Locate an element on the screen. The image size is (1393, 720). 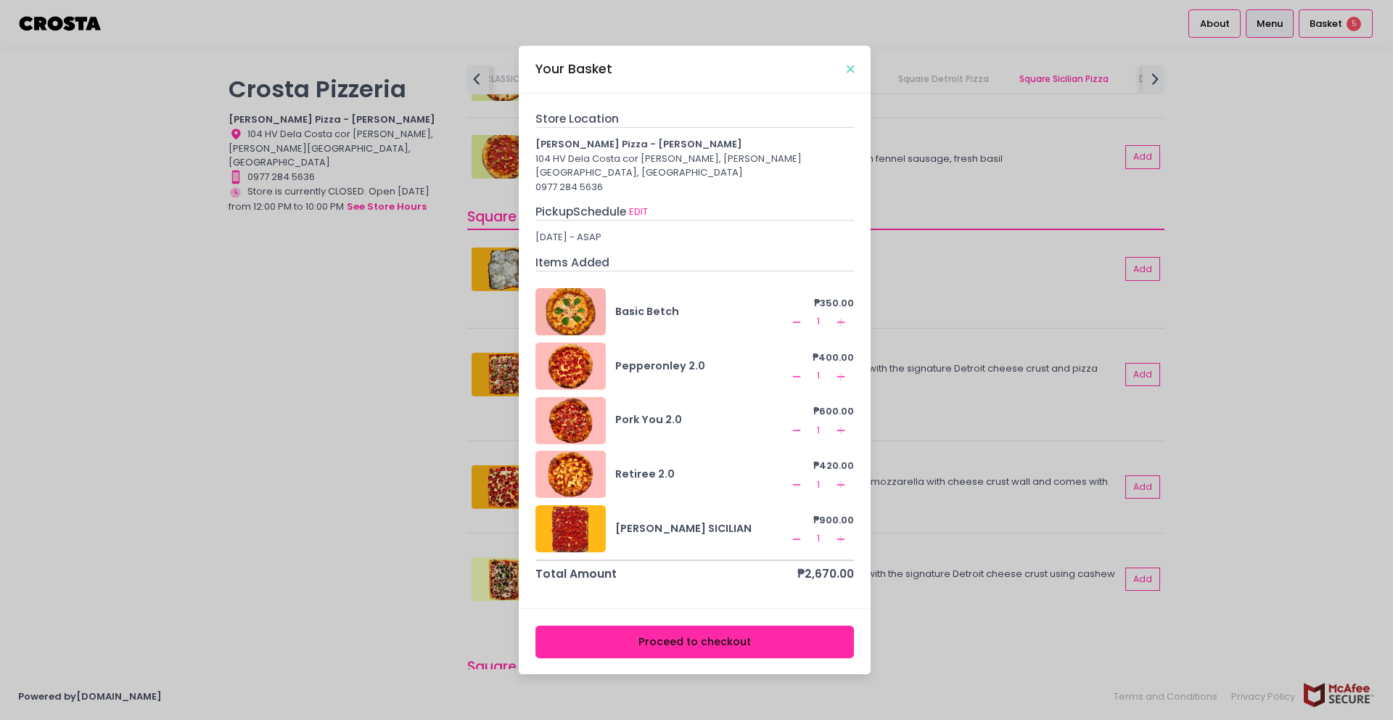
div: ₱600.00 is located at coordinates (821, 411).